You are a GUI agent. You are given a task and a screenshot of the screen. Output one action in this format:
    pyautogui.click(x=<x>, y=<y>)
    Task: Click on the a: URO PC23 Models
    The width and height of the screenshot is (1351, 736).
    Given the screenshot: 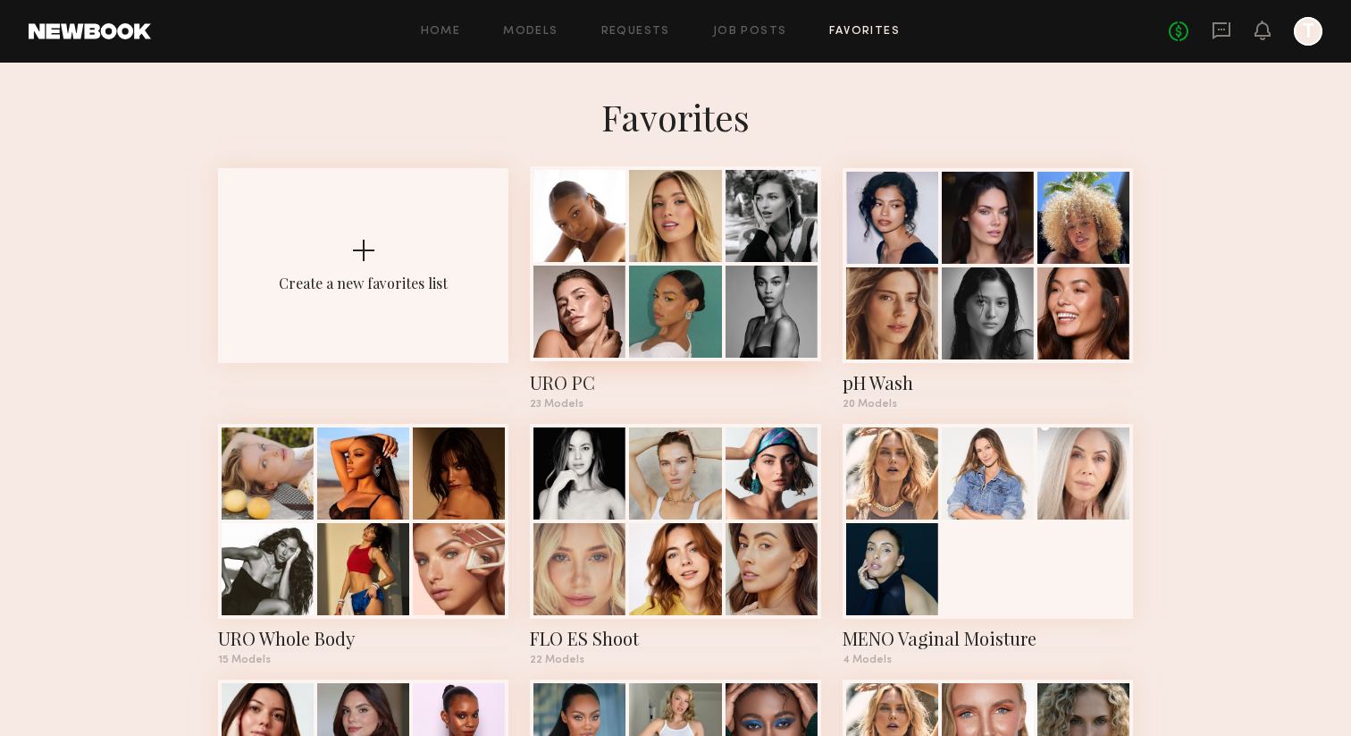 What is the action you would take?
    pyautogui.click(x=675, y=289)
    